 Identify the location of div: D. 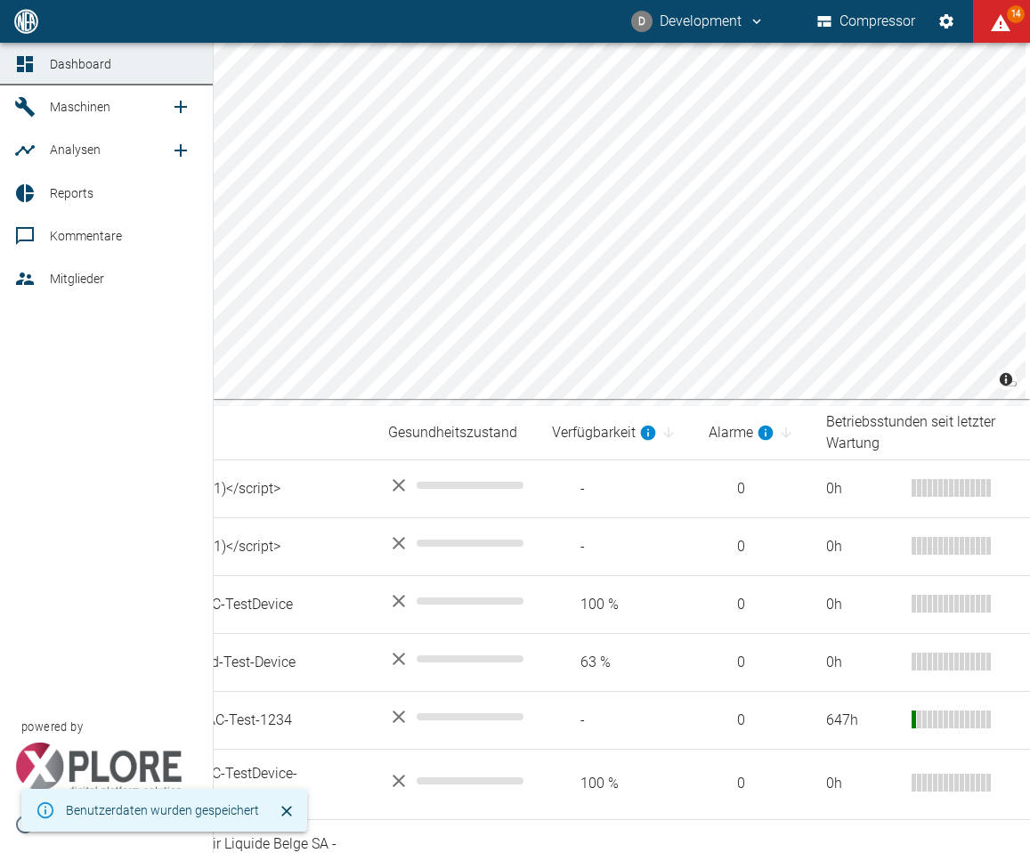
(642, 21).